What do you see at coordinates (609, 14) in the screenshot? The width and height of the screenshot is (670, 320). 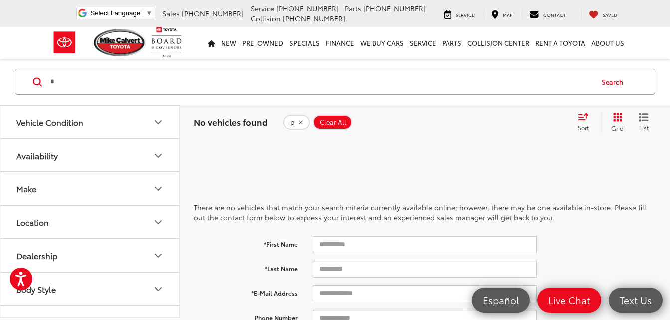 I see `span: Saved` at bounding box center [609, 14].